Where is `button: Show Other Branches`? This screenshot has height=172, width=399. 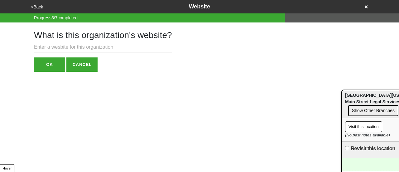 button: Show Other Branches is located at coordinates (373, 110).